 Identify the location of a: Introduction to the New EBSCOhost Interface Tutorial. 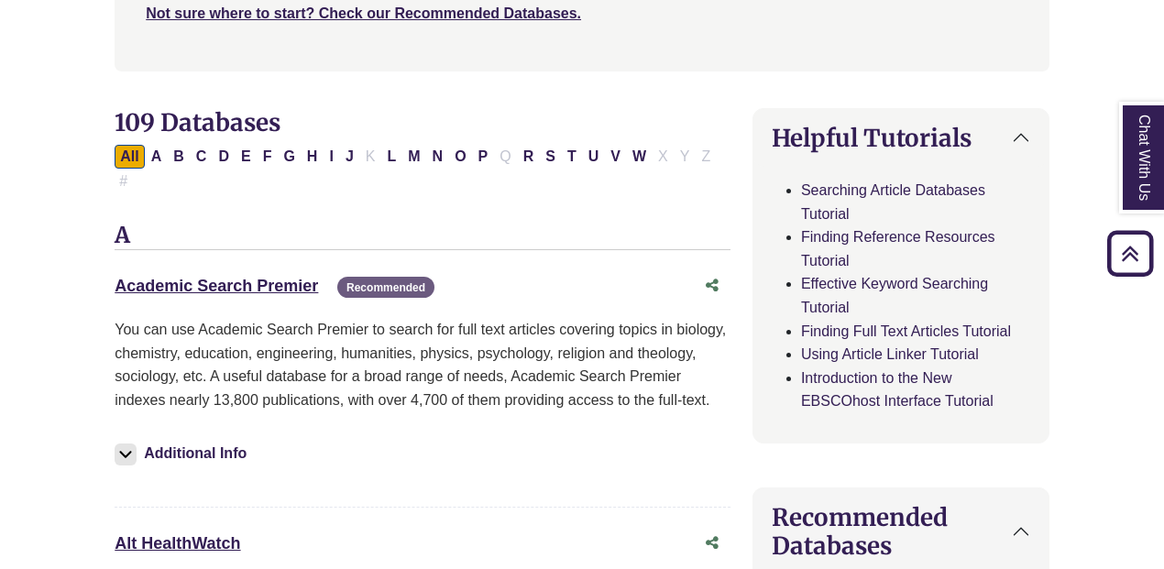
(898, 390).